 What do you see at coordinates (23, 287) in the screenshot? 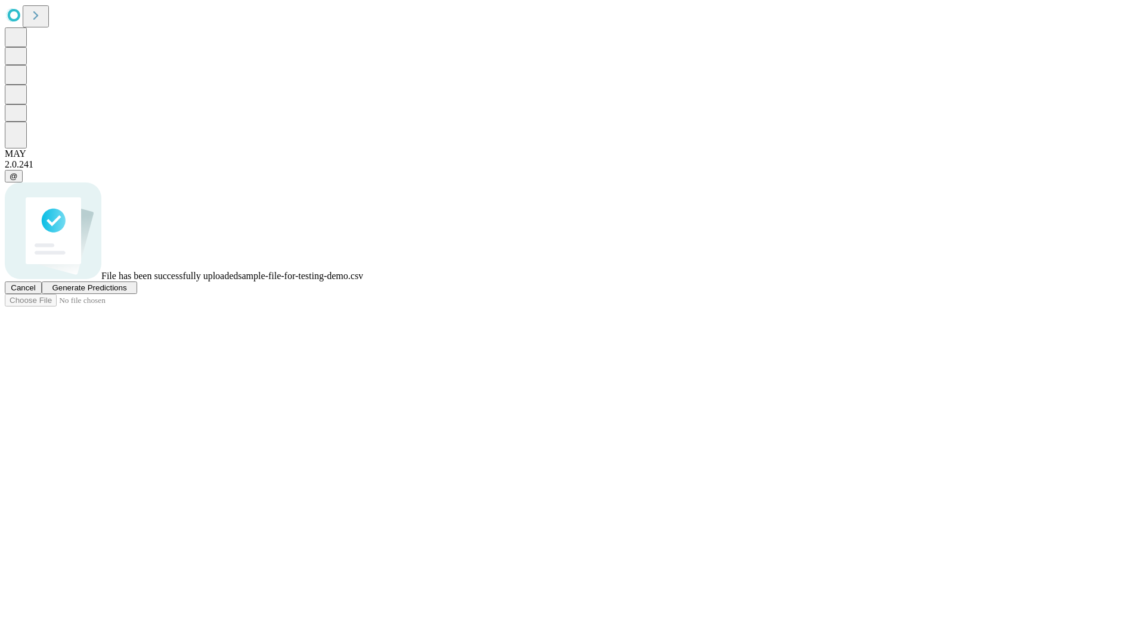
I see `button: Cancel` at bounding box center [23, 287].